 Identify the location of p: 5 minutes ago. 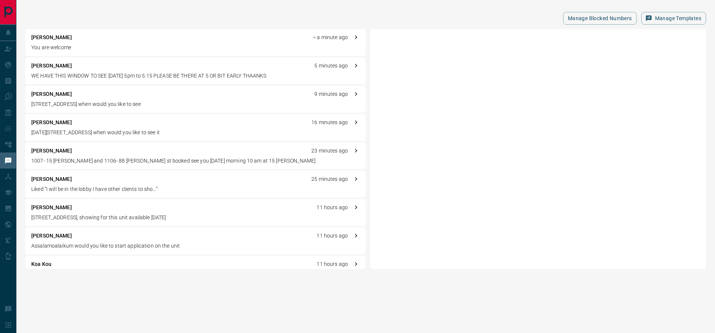
(331, 66).